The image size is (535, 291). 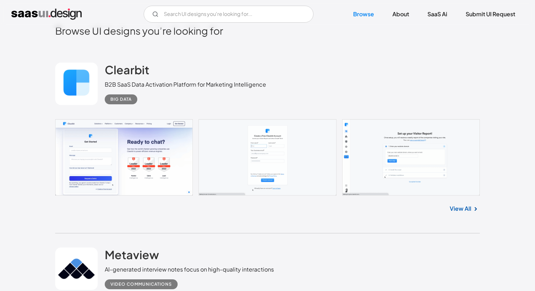 I want to click on div: B2B SaaS Data Activation Platform for Marketing Intelligence, so click(x=186, y=85).